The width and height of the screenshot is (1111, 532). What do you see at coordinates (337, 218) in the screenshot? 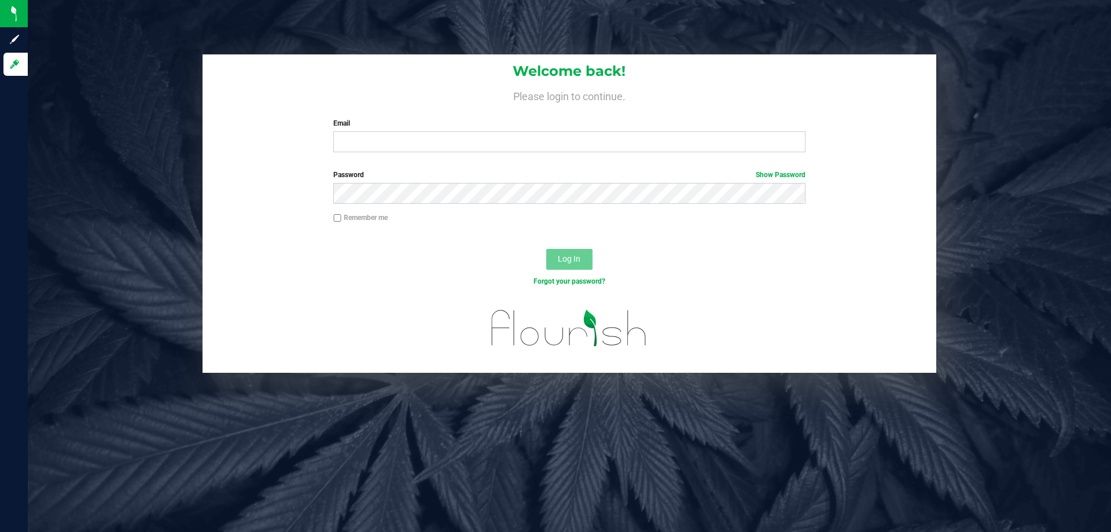
I see `input: Remember me` at bounding box center [337, 218].